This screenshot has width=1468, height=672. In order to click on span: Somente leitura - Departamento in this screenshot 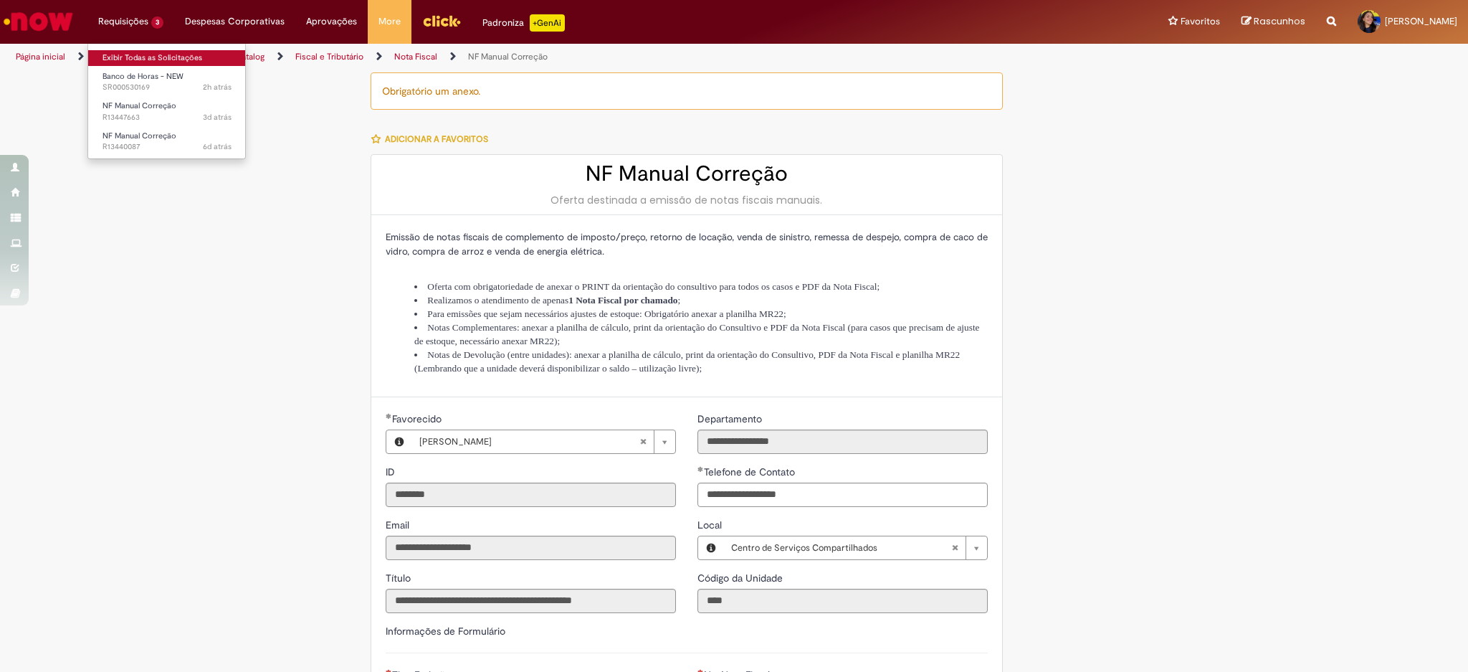, I will do `click(731, 419)`.